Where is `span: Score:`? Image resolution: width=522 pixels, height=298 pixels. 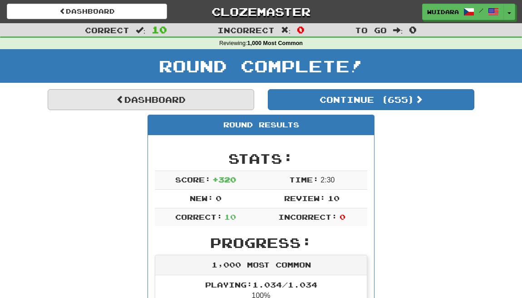
span: Score: is located at coordinates (193, 179).